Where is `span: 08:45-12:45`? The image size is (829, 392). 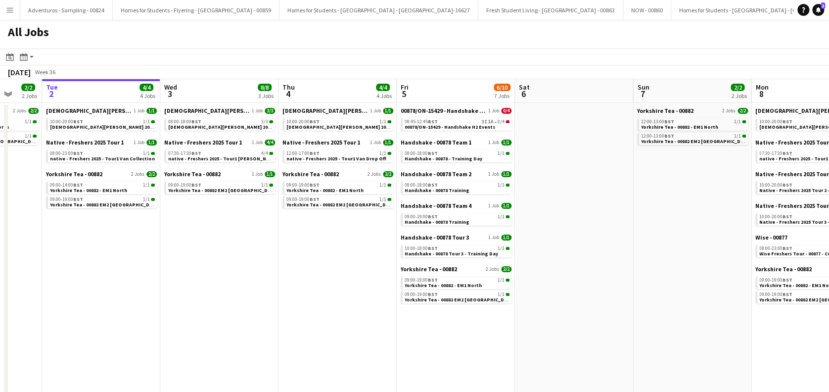
span: 08:45-12:45 is located at coordinates (421, 122).